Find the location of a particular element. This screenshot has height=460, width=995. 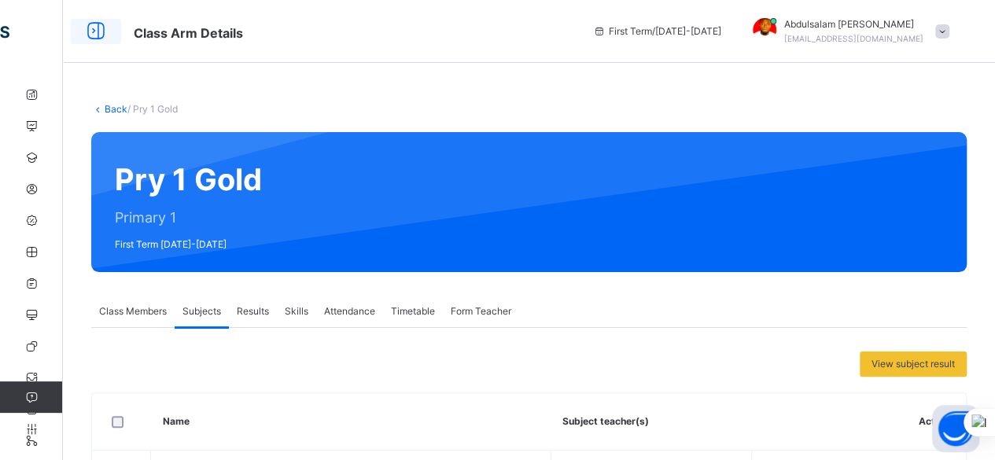

span: session/term information is located at coordinates (657, 31).